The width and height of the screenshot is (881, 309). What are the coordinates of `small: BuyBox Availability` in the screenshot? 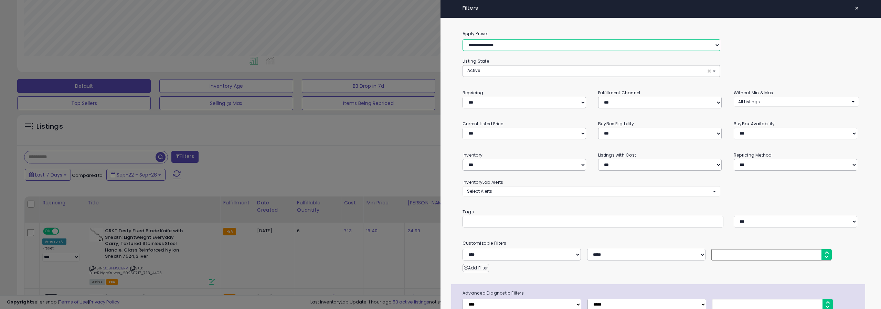 It's located at (754, 124).